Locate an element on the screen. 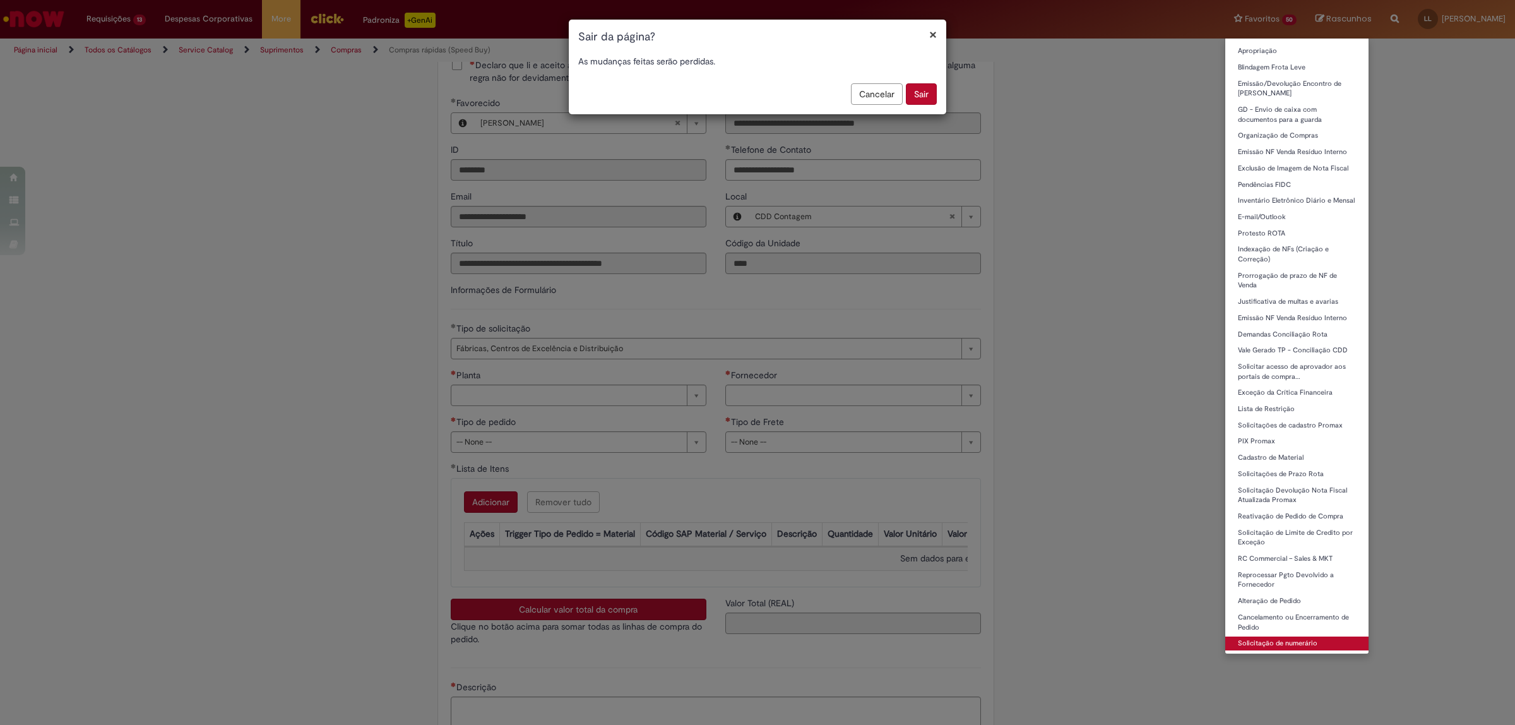  a: Protesto ROTA is located at coordinates (1296, 234).